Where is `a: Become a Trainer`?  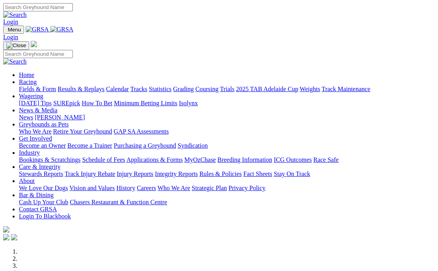
a: Become a Trainer is located at coordinates (90, 146).